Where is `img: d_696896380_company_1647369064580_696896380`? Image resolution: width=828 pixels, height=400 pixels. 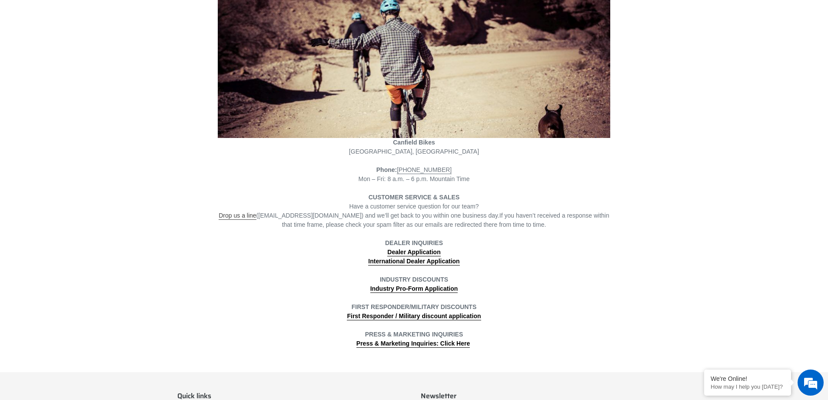
img: d_696896380_company_1647369064580_696896380 is located at coordinates (39, 54).